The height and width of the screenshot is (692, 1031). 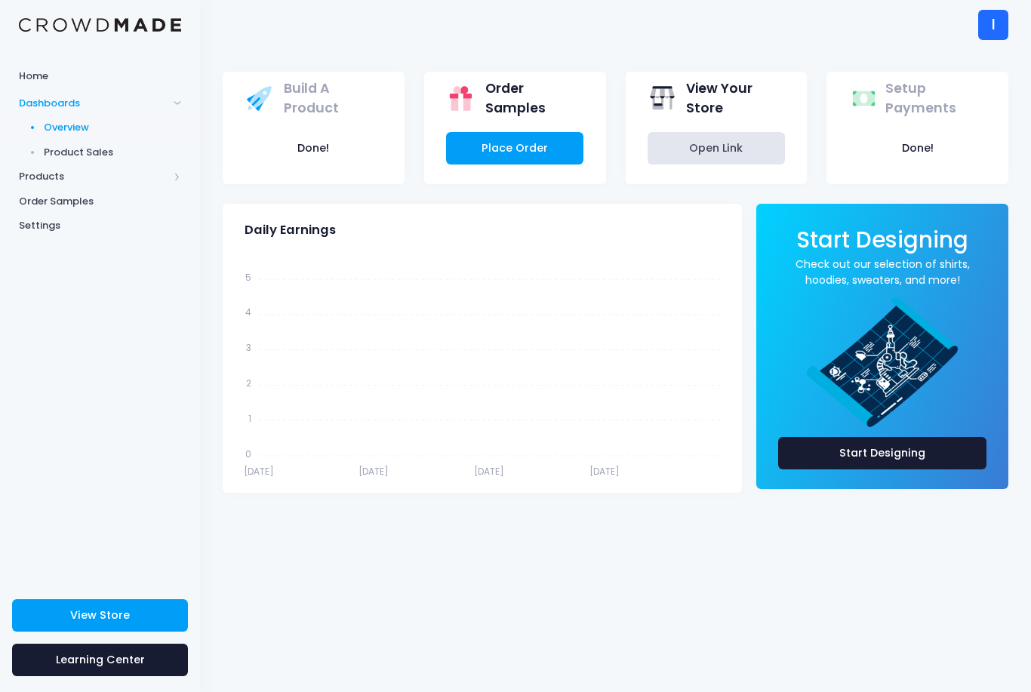 What do you see at coordinates (100, 615) in the screenshot?
I see `a: View Store` at bounding box center [100, 615].